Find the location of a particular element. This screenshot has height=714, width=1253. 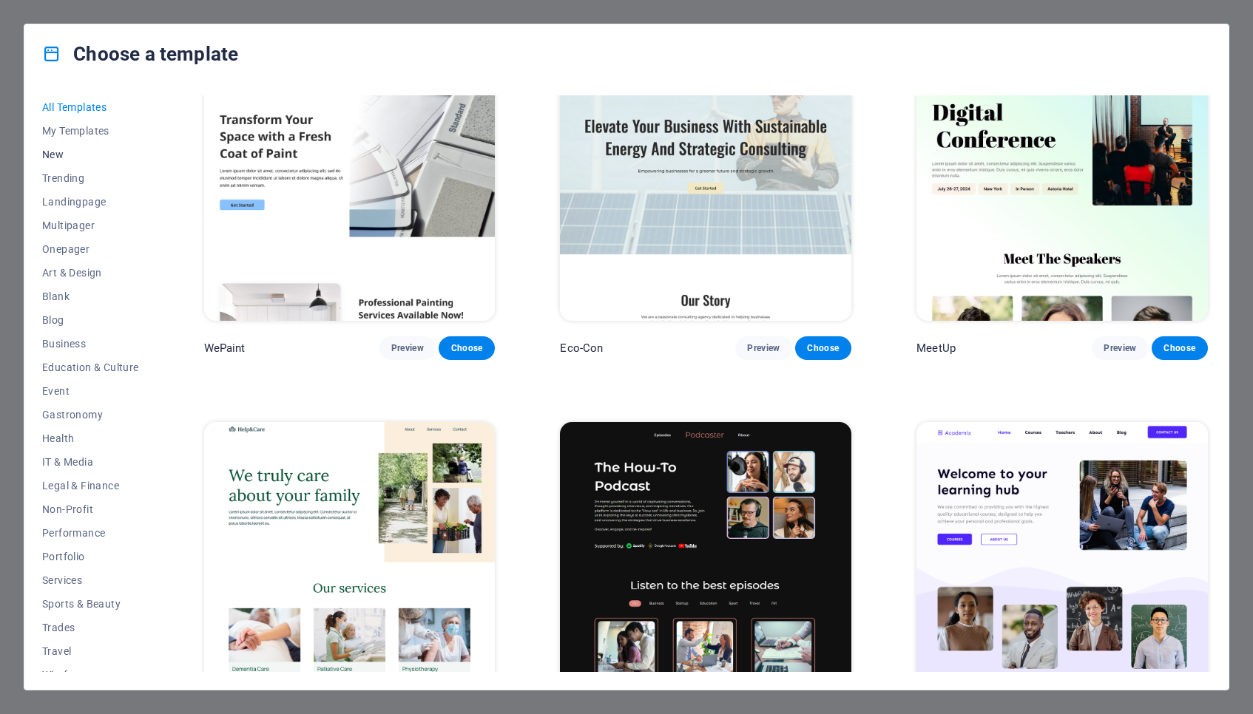

p: Eco-Con is located at coordinates (581, 348).